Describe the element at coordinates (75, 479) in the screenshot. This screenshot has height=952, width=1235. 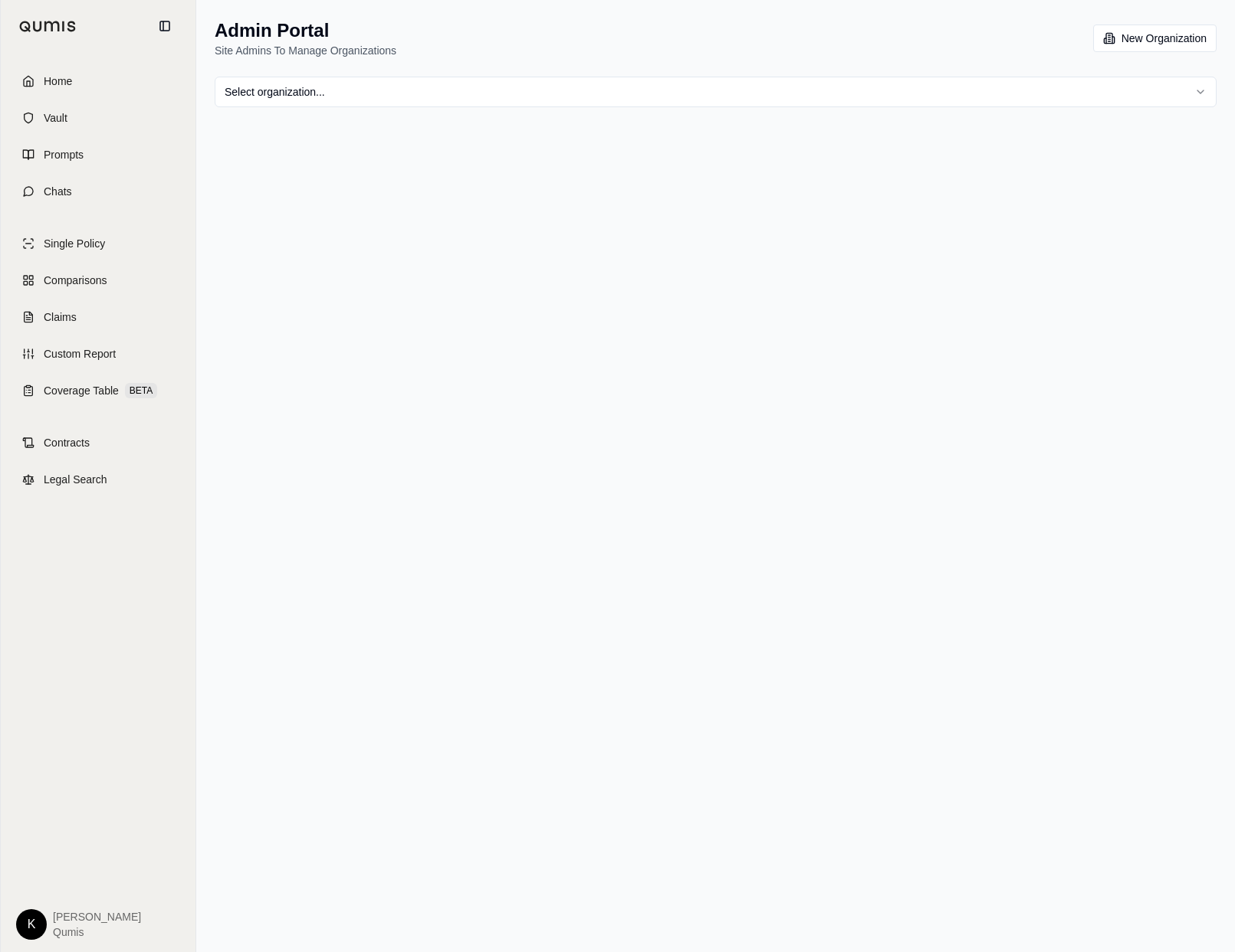
I see `span: Legal Search` at that location.